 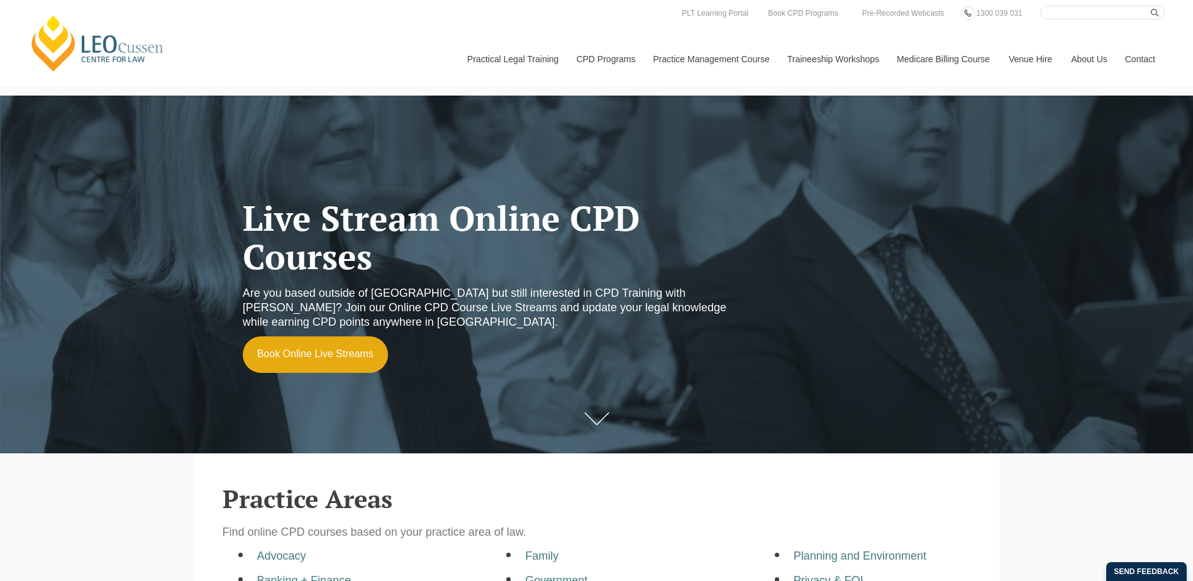 What do you see at coordinates (597, 499) in the screenshot?
I see `h2: Practice Areas` at bounding box center [597, 499].